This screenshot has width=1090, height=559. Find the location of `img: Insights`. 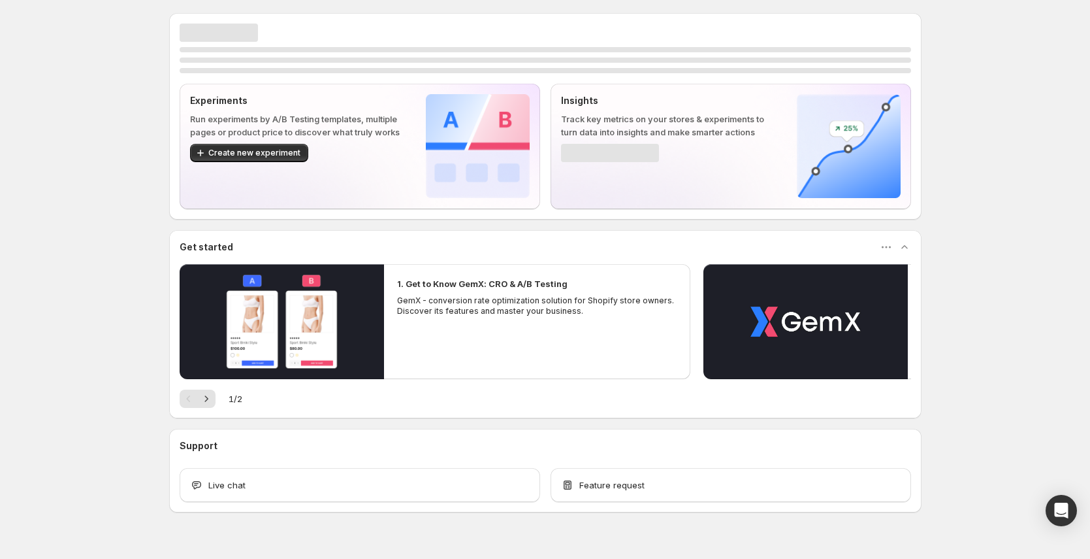

img: Insights is located at coordinates (849, 146).